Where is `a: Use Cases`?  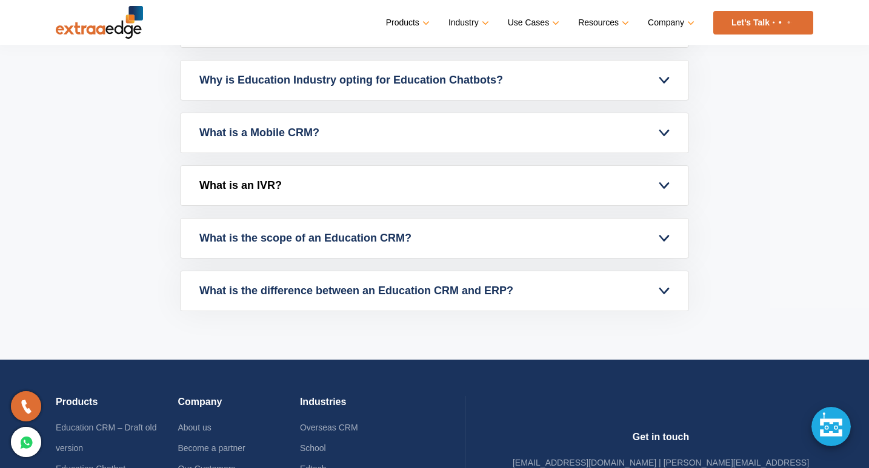 a: Use Cases is located at coordinates (532, 22).